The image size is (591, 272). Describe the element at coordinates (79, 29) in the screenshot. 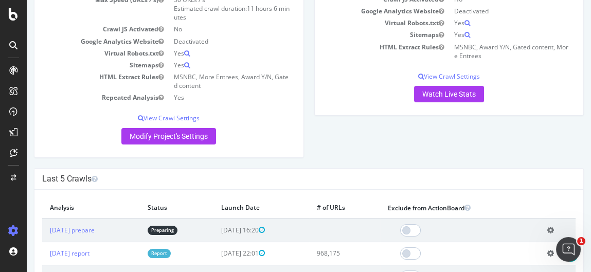

I see `td: Crawl JS Activated` at that location.